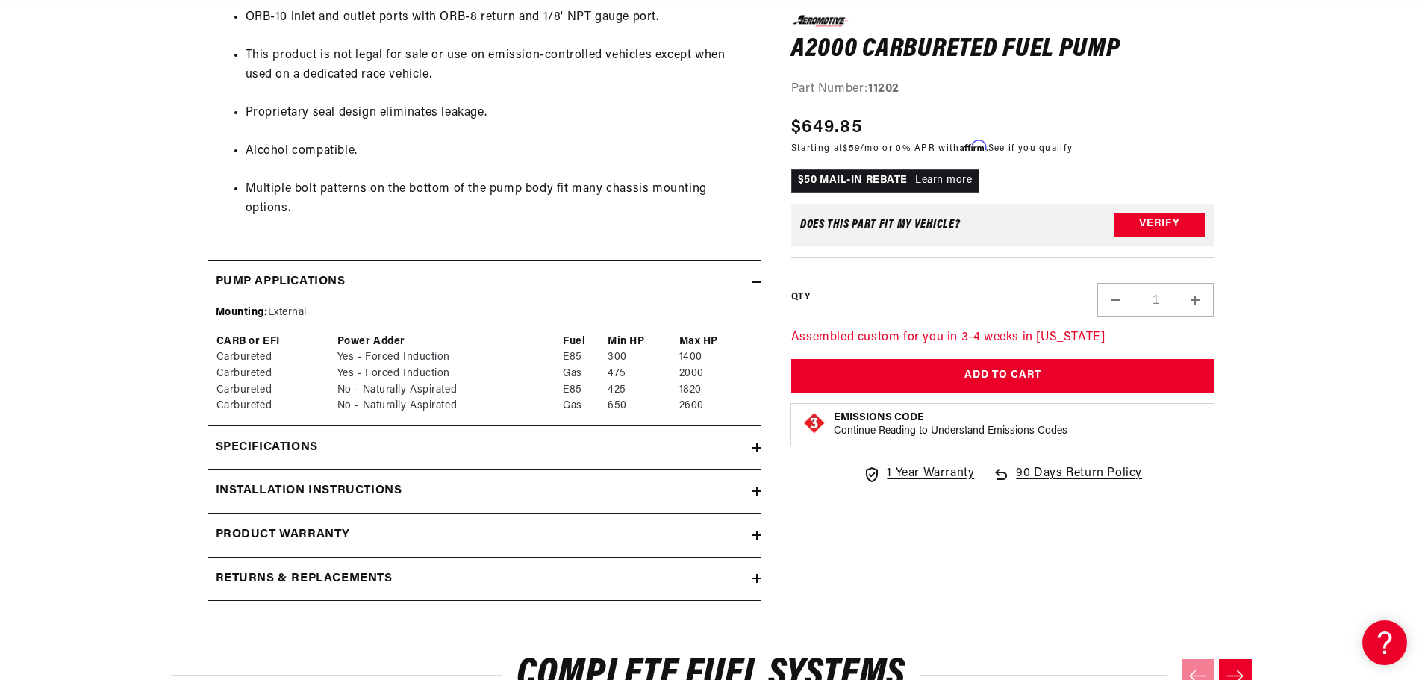  What do you see at coordinates (499, 113) in the screenshot?
I see `li: Proprietary seal design eliminates leakage.` at bounding box center [499, 113].